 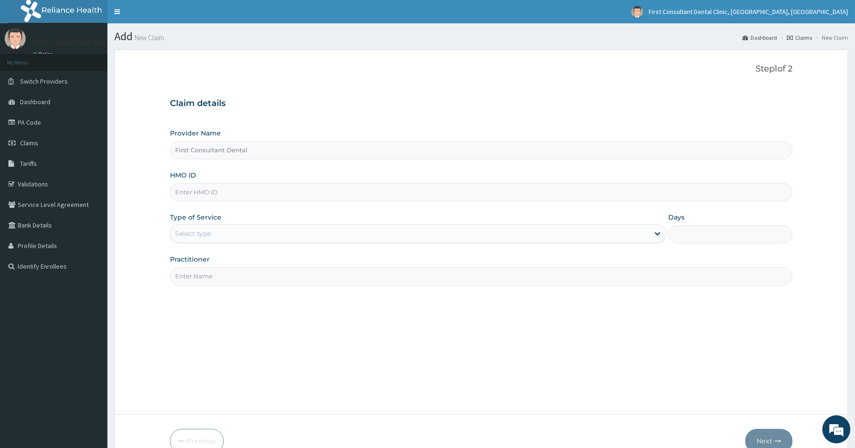 What do you see at coordinates (760, 37) in the screenshot?
I see `a: Dashboard` at bounding box center [760, 37].